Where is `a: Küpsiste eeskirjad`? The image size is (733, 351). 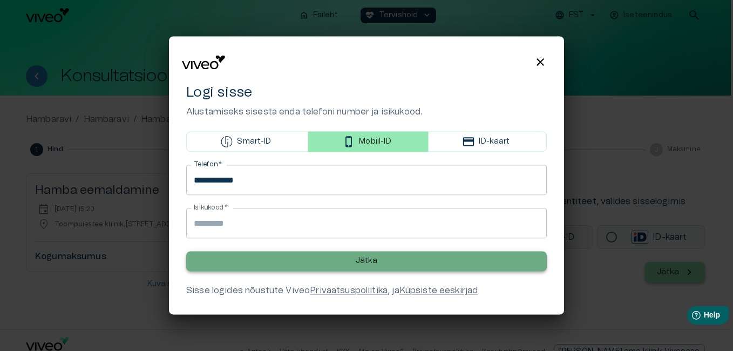 a: Küpsiste eeskirjad is located at coordinates (439, 291).